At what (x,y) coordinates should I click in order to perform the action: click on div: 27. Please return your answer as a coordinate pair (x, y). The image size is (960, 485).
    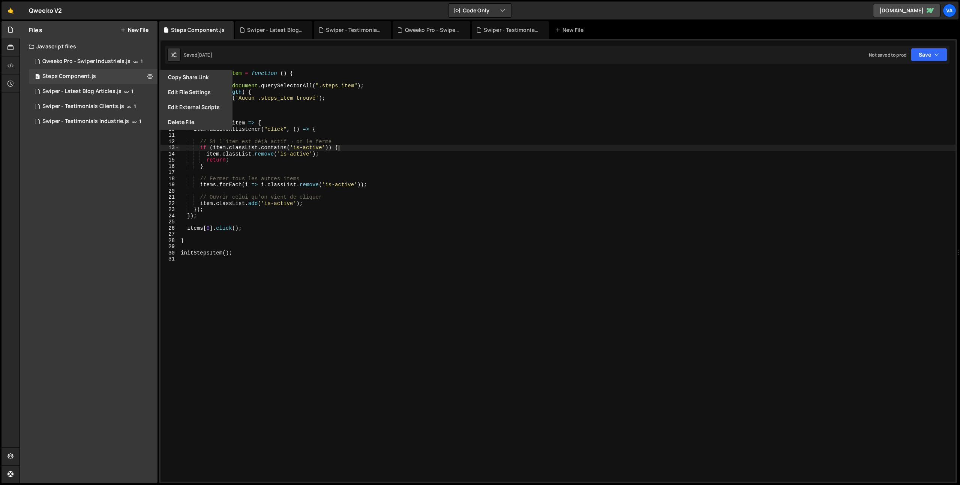
    Looking at the image, I should click on (170, 234).